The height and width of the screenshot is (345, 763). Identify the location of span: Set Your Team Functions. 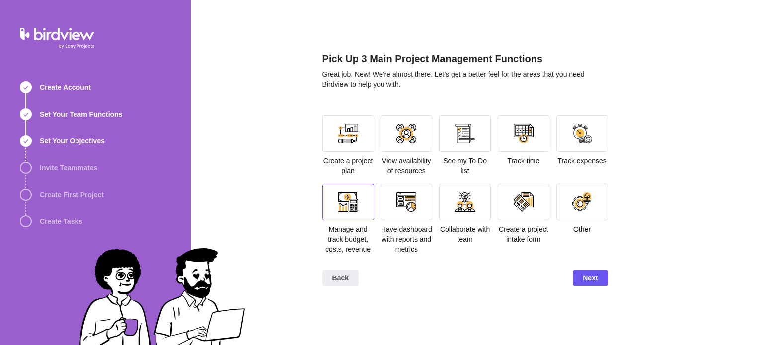
(81, 114).